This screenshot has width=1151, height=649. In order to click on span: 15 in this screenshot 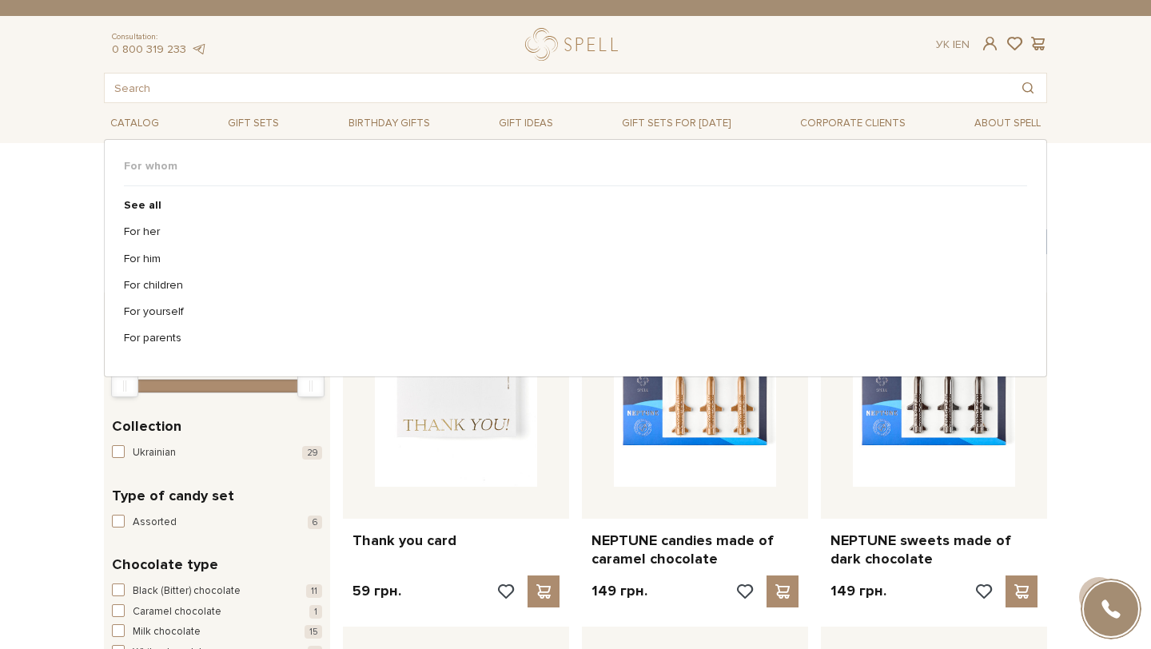, I will do `click(313, 631)`.